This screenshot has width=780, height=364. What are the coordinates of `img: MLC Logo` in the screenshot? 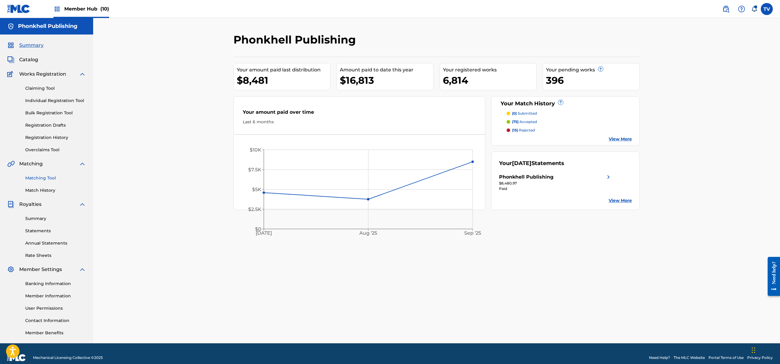 It's located at (19, 9).